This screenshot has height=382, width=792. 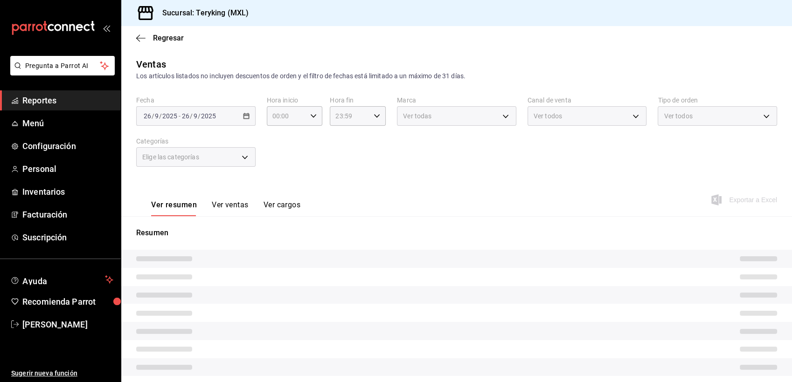 What do you see at coordinates (358, 100) in the screenshot?
I see `label: Hora fin` at bounding box center [358, 100].